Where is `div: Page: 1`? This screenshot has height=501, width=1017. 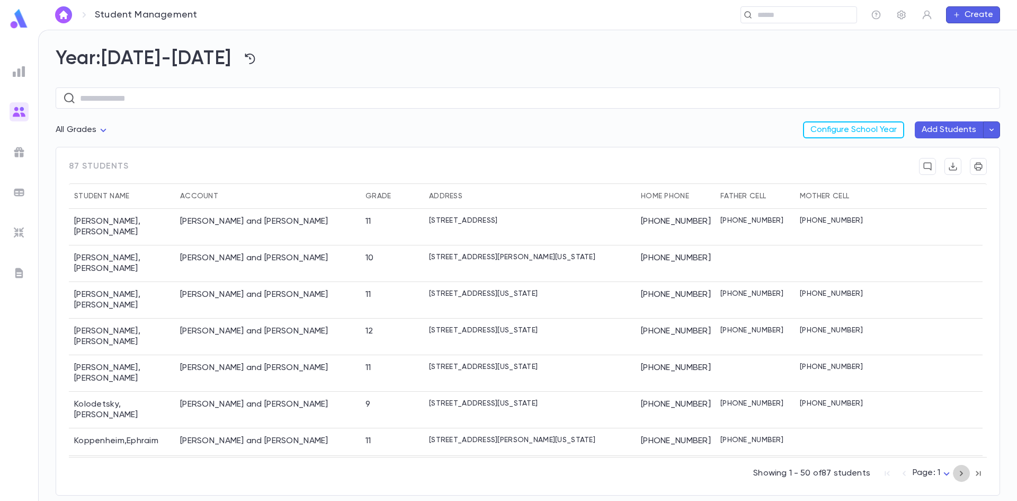 div: Page: 1 is located at coordinates (933, 473).